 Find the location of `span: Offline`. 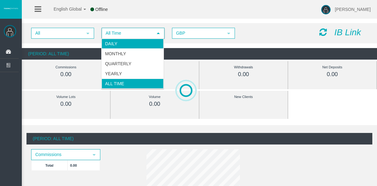

span: Offline is located at coordinates (102, 9).